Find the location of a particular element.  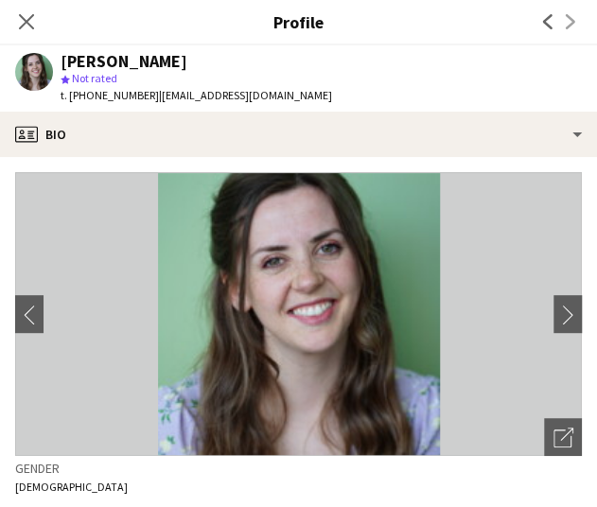

div: Open photos pop-in is located at coordinates (563, 437).